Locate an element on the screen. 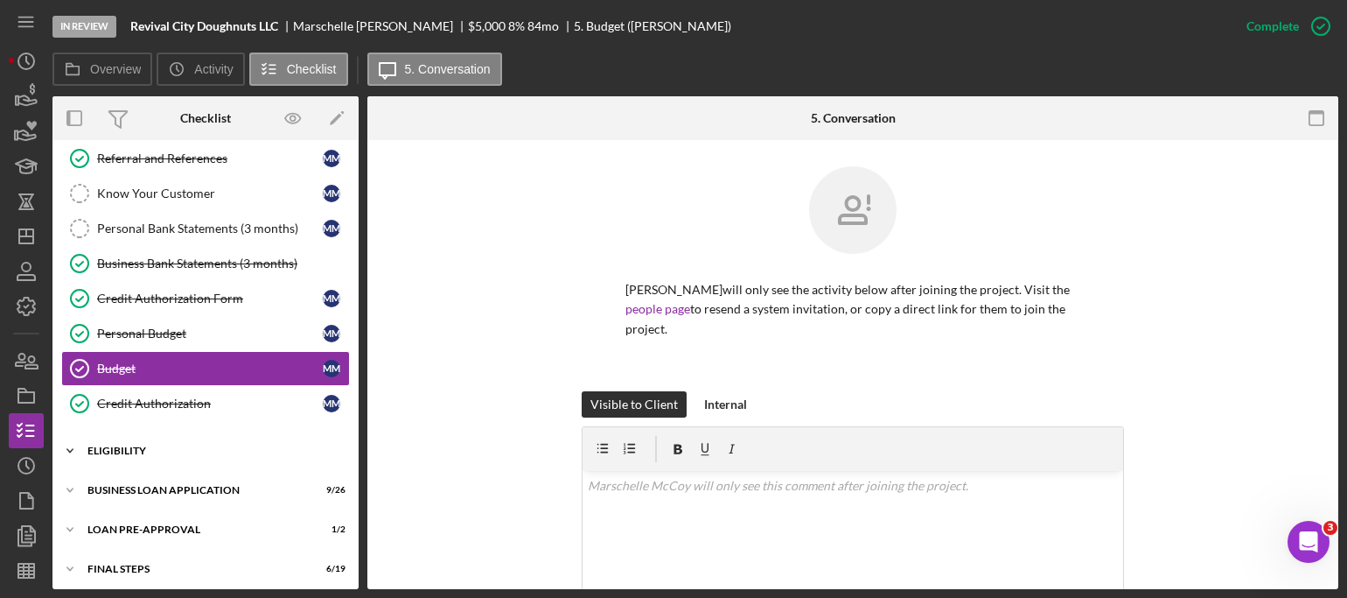 This screenshot has height=598, width=1347. a: BudgetMM is located at coordinates (206, 368).